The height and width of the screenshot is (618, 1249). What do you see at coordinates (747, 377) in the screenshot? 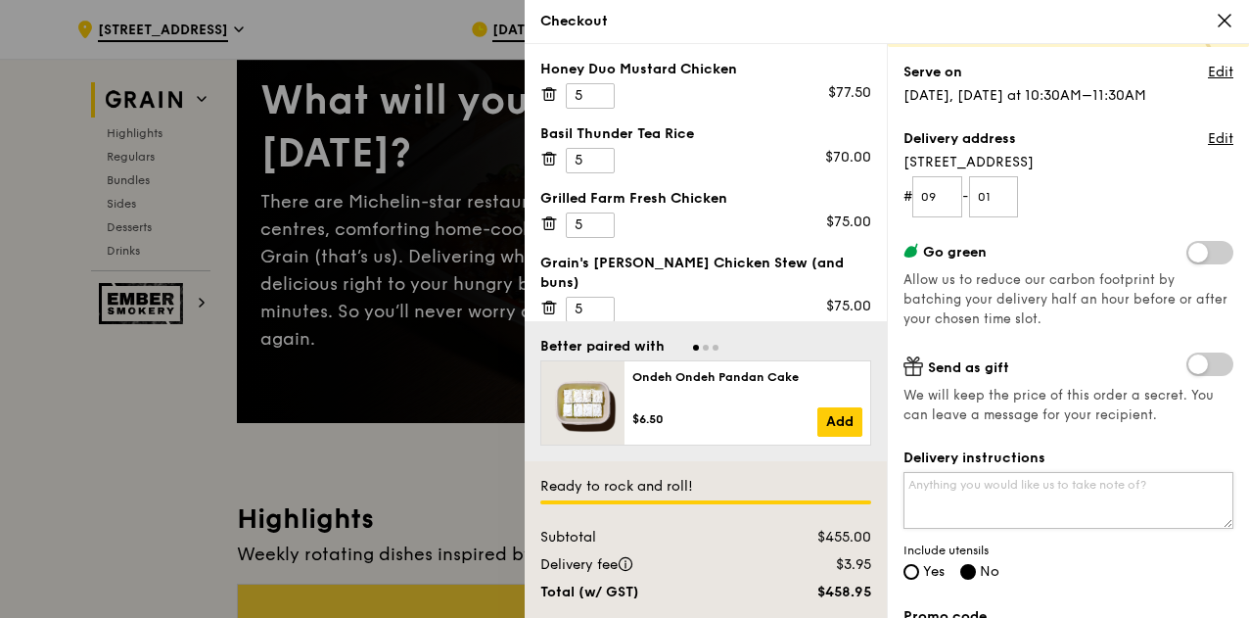
I see `div: Ondeh Ondeh Pandan Cake` at bounding box center [747, 377].